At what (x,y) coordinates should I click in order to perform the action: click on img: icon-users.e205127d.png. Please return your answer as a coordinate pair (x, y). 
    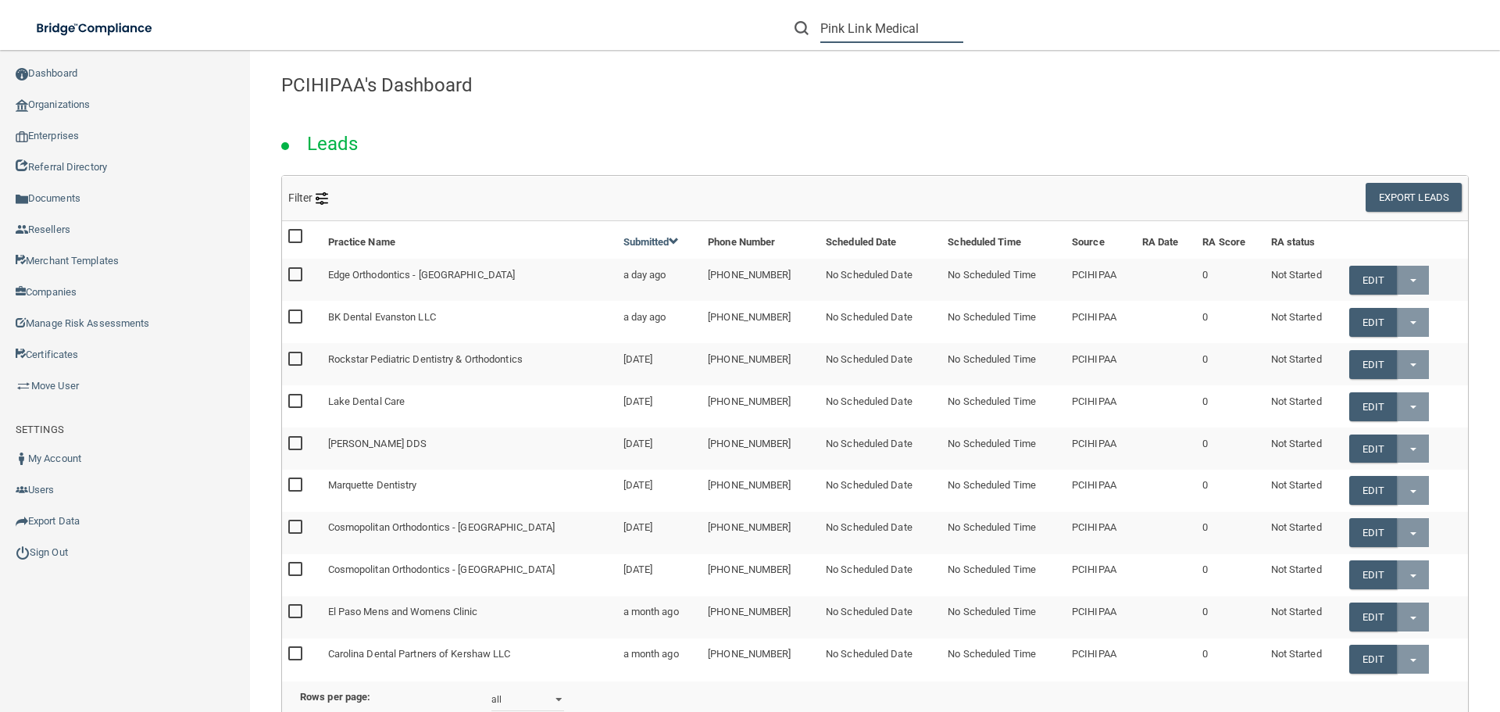
    Looking at the image, I should click on (22, 490).